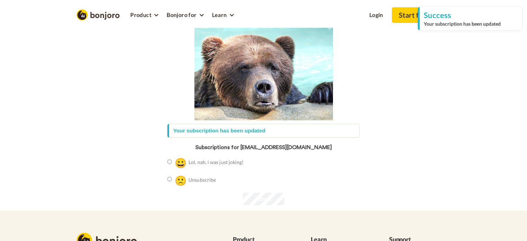  What do you see at coordinates (170, 179) in the screenshot?
I see `input: 🙁Unsubscribe` at bounding box center [170, 179].